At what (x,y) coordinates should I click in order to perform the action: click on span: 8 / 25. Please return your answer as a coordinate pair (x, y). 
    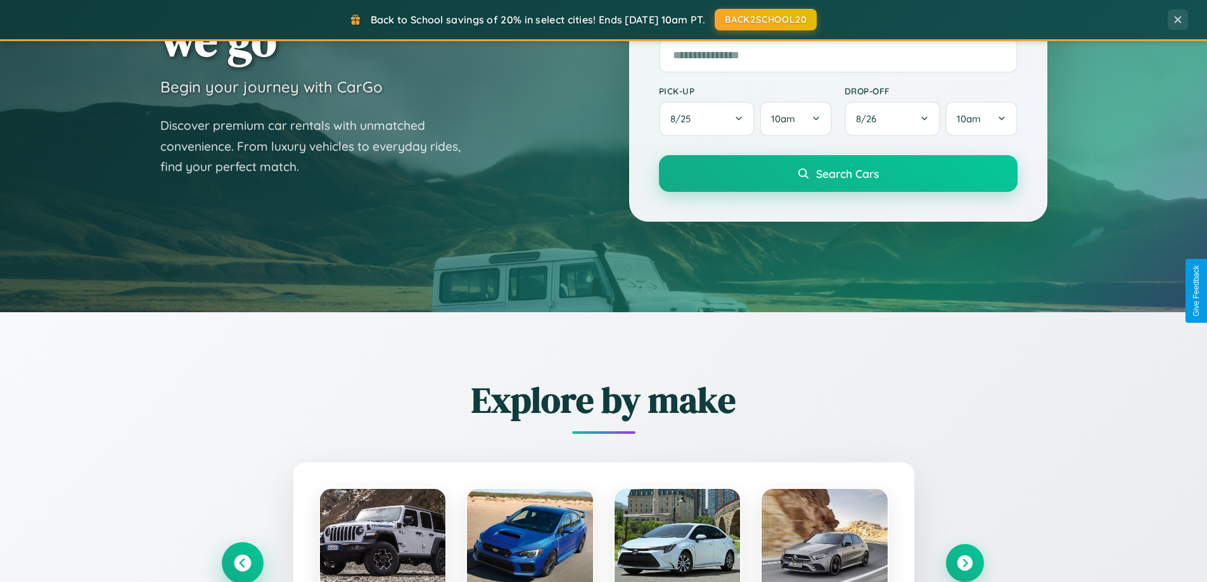
    Looking at the image, I should click on (684, 118).